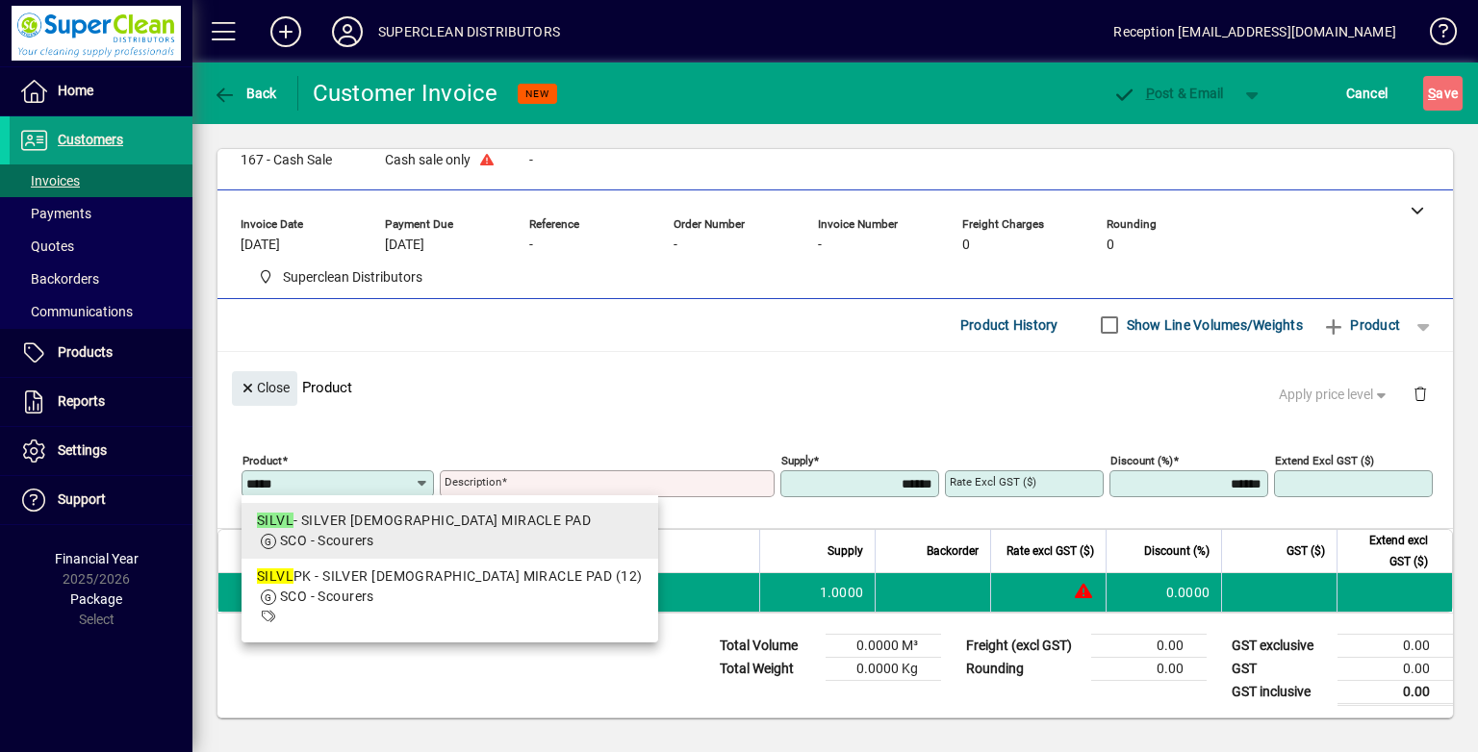 The width and height of the screenshot is (1478, 752). I want to click on button: Apply price level, so click(1334, 394).